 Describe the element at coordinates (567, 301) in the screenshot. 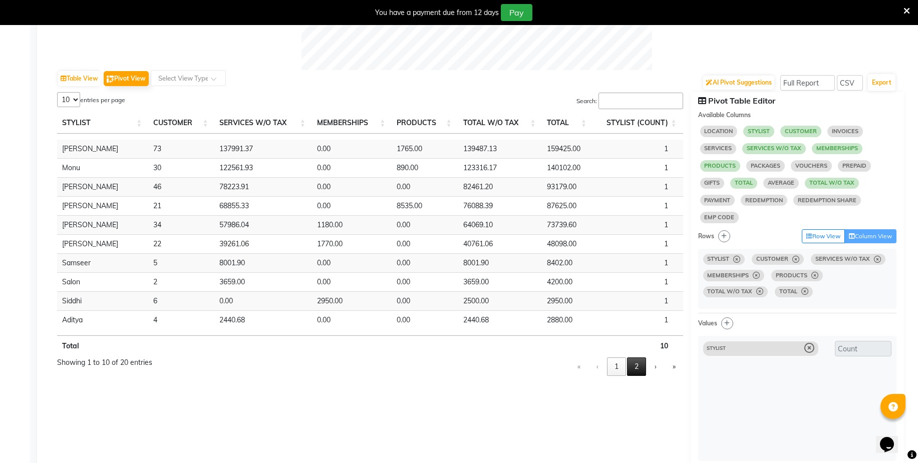

I see `td: 2950.00` at that location.